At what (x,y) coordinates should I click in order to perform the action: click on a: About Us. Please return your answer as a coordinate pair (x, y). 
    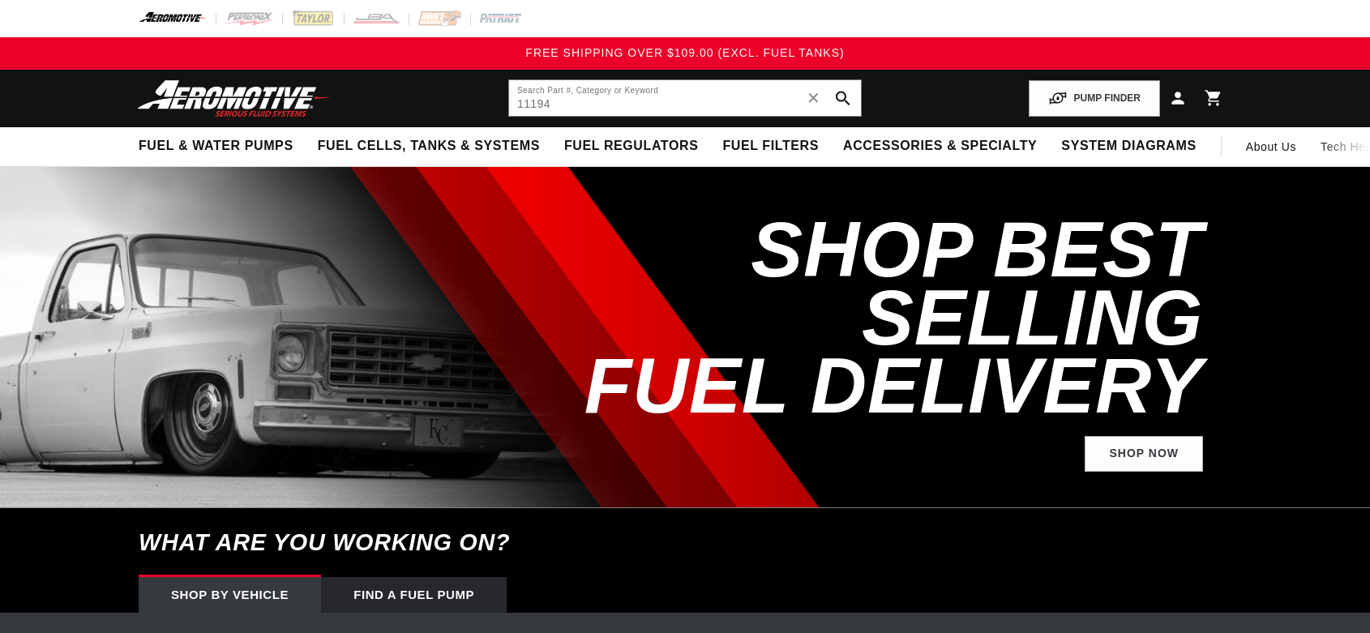
    Looking at the image, I should click on (1271, 147).